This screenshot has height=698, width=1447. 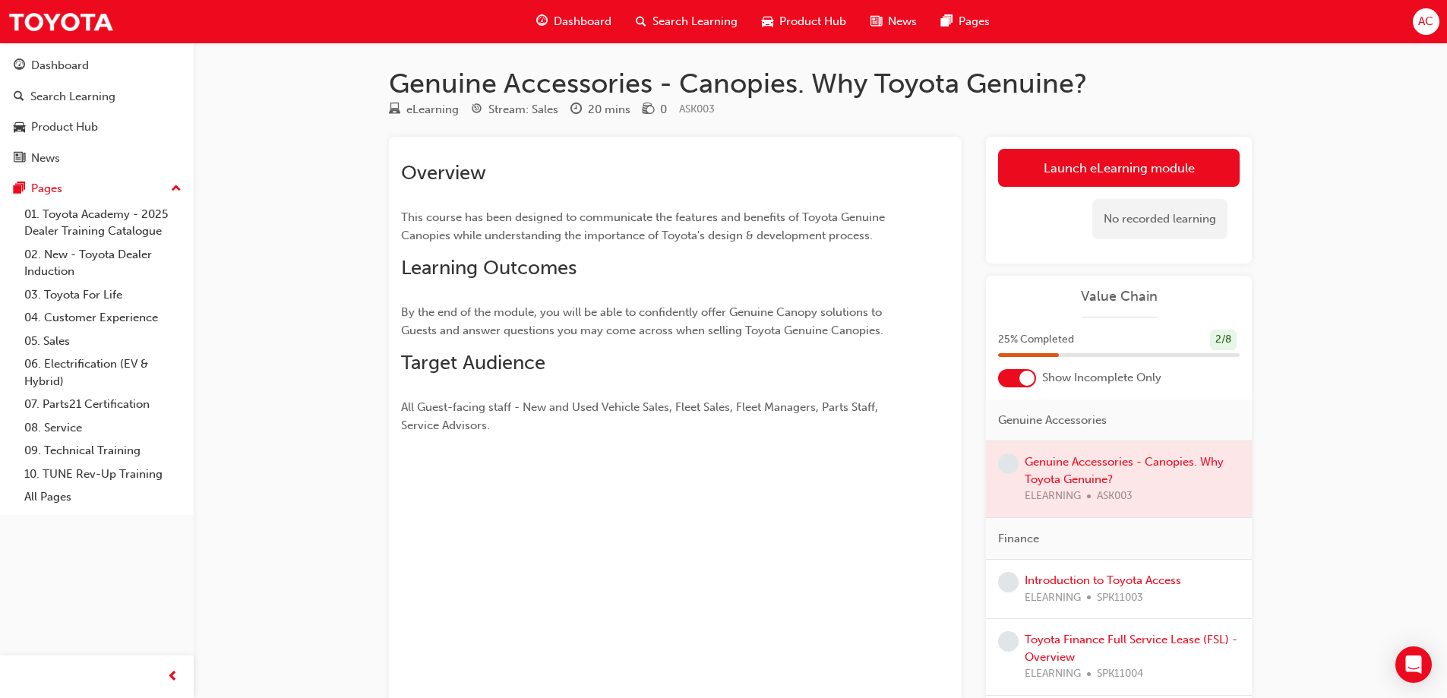 What do you see at coordinates (641, 416) in the screenshot?
I see `span: All Guest-facing staff - New and Used Vehicle Sales, Fleet Sales, Fleet Managers, Parts Staff, Se...` at bounding box center [641, 416].